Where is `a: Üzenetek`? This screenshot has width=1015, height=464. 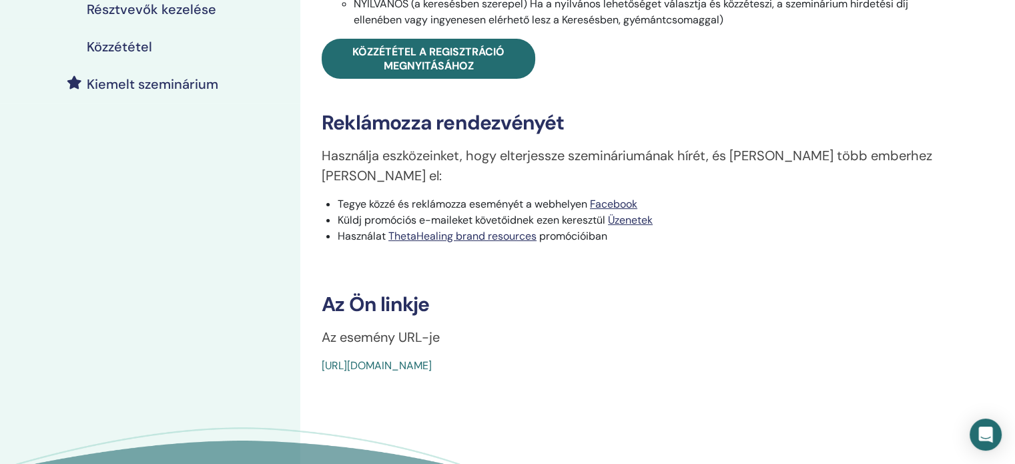
a: Üzenetek is located at coordinates (630, 219).